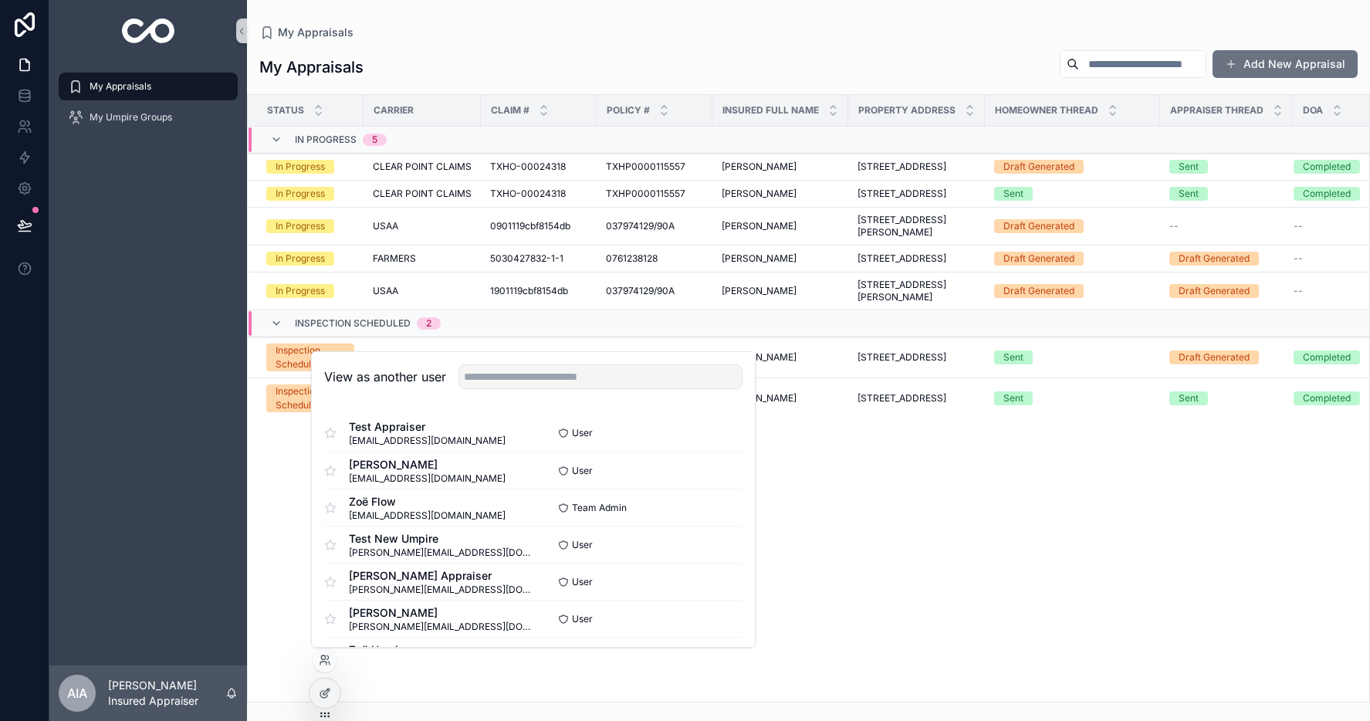 This screenshot has height=721, width=1370. I want to click on a: 1901119cbf8154db, so click(539, 291).